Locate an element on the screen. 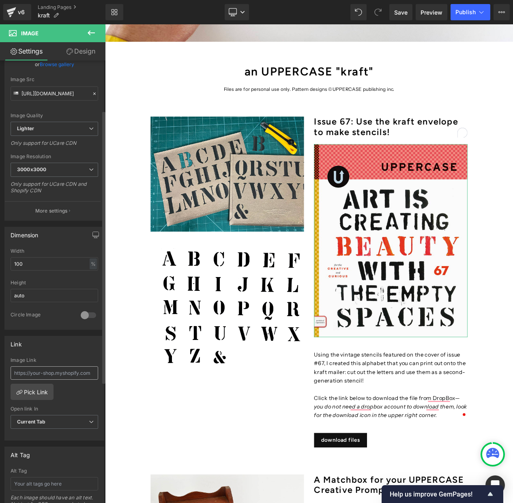  span: Save is located at coordinates (401, 12).